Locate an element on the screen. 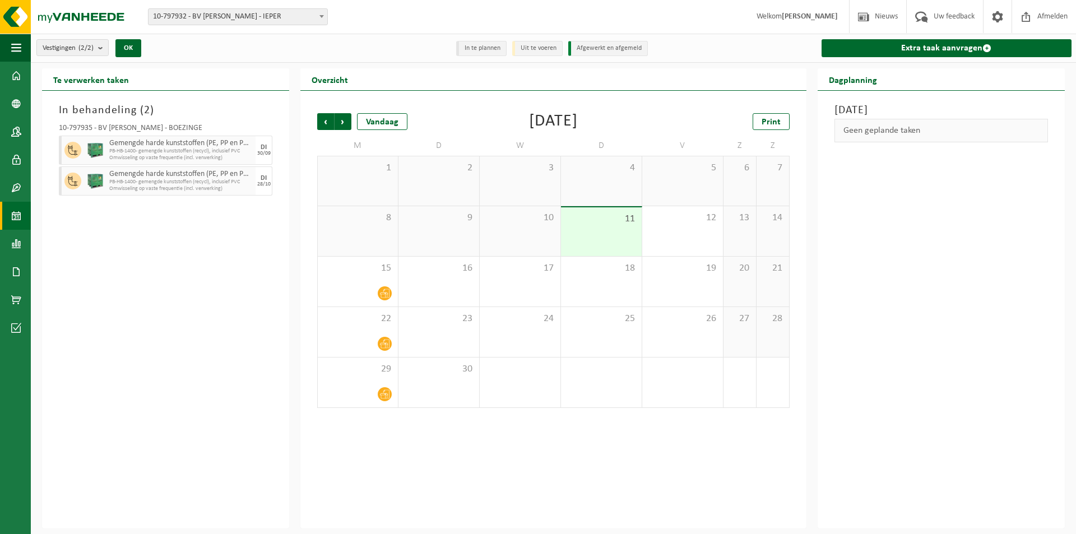 The image size is (1076, 534). span: Vorige is located at coordinates (326, 122).